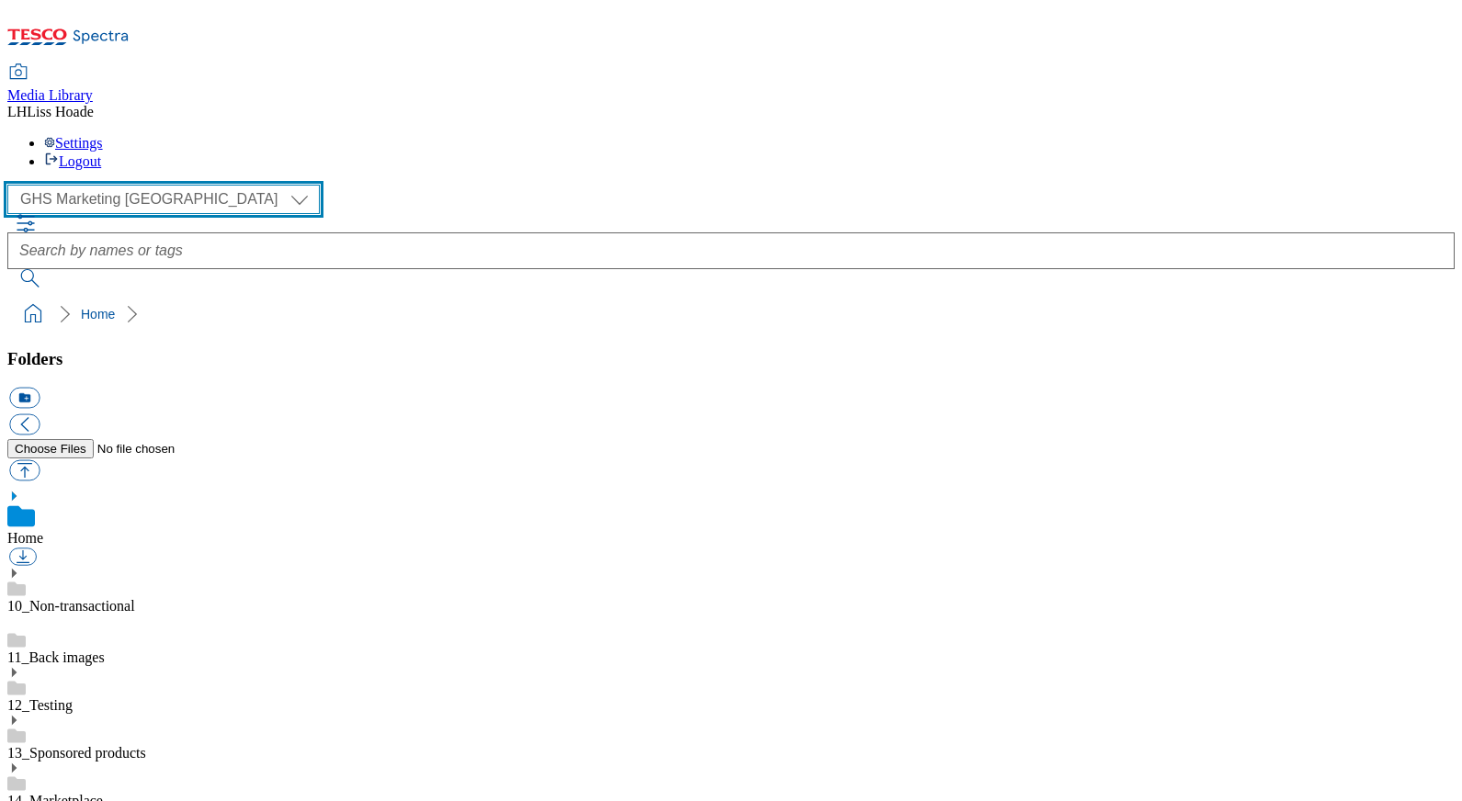  What do you see at coordinates (731, 251) in the screenshot?
I see `input: Search by names or tags` at bounding box center [731, 251].